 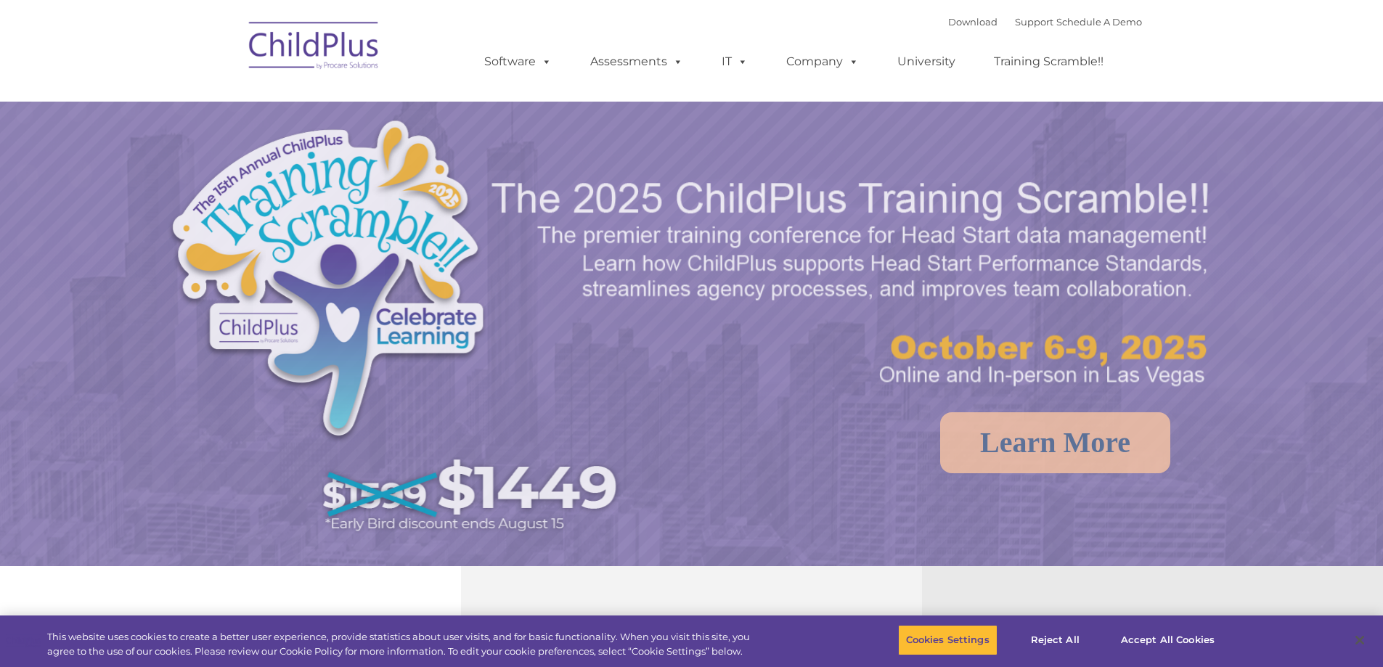 I want to click on a: Learn More, so click(x=1055, y=443).